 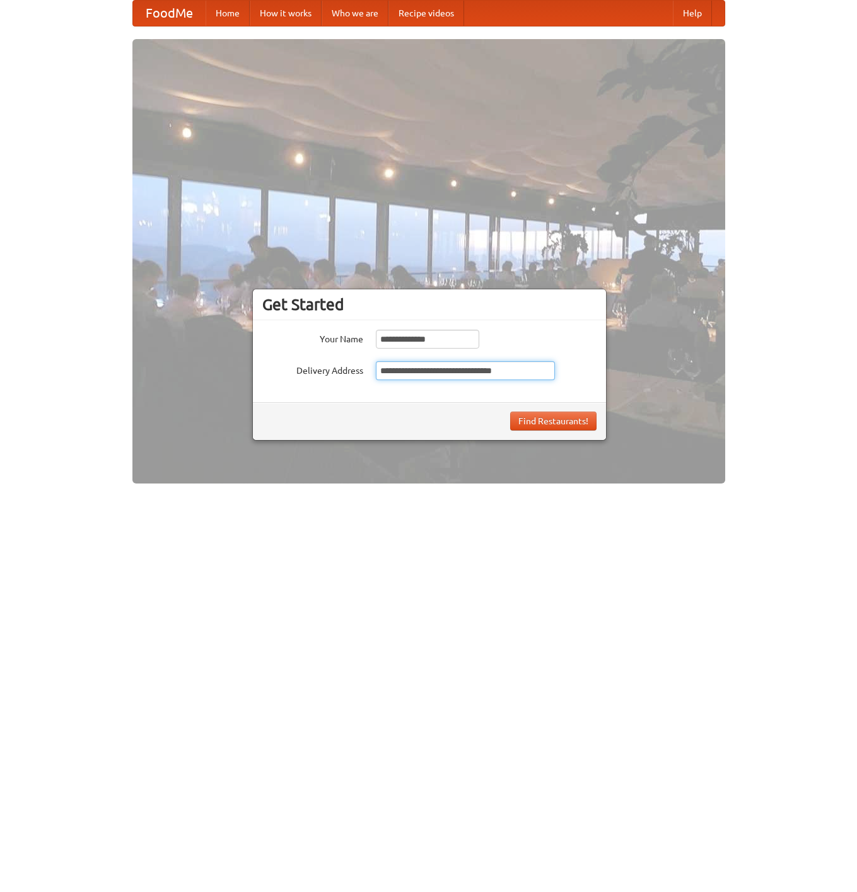 I want to click on button: Find Restaurants!, so click(x=553, y=421).